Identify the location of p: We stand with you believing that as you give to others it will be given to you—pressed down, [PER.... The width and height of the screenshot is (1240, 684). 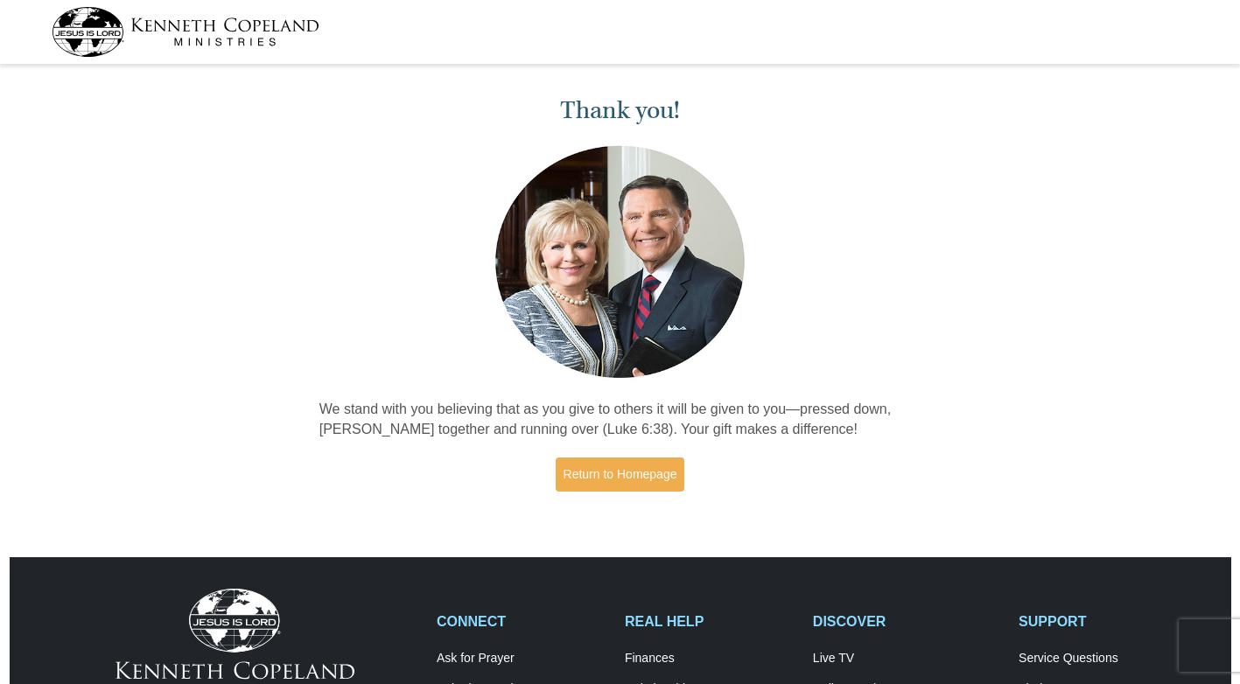
(620, 420).